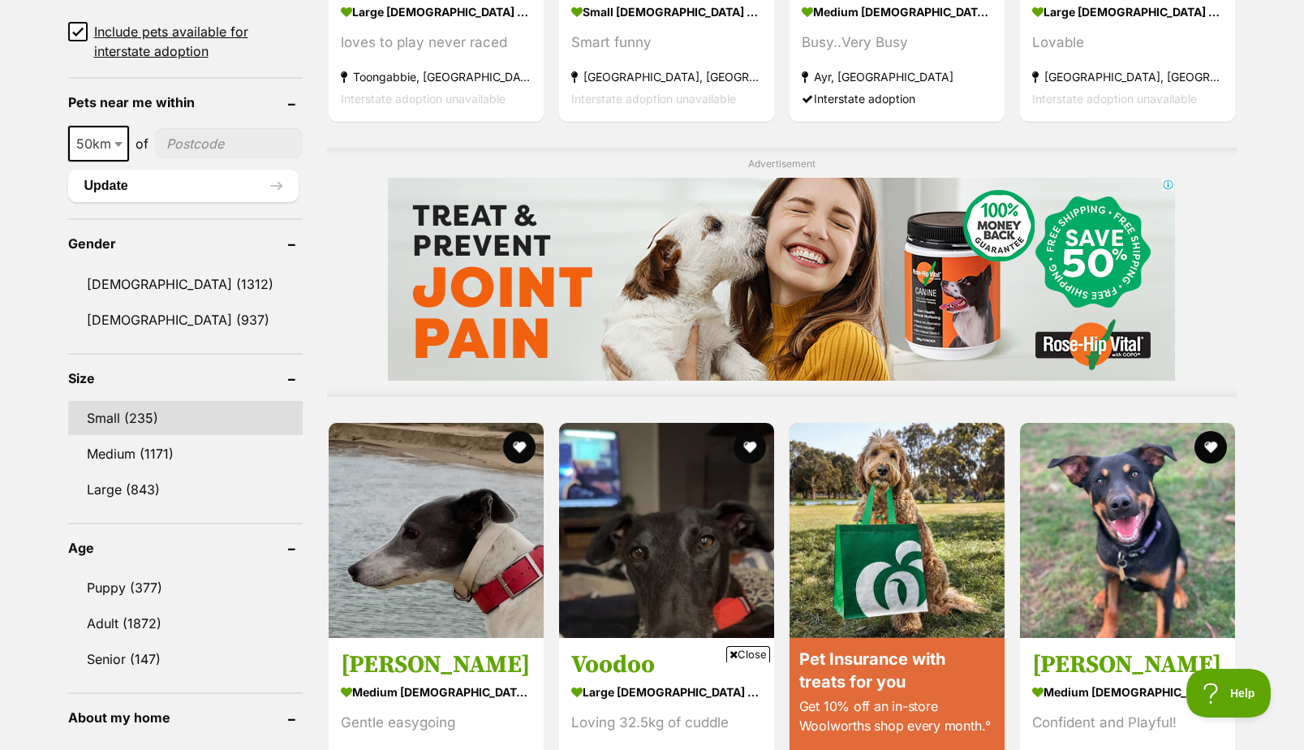 This screenshot has width=1304, height=750. I want to click on img: Annie - Greyhound Dog, so click(436, 530).